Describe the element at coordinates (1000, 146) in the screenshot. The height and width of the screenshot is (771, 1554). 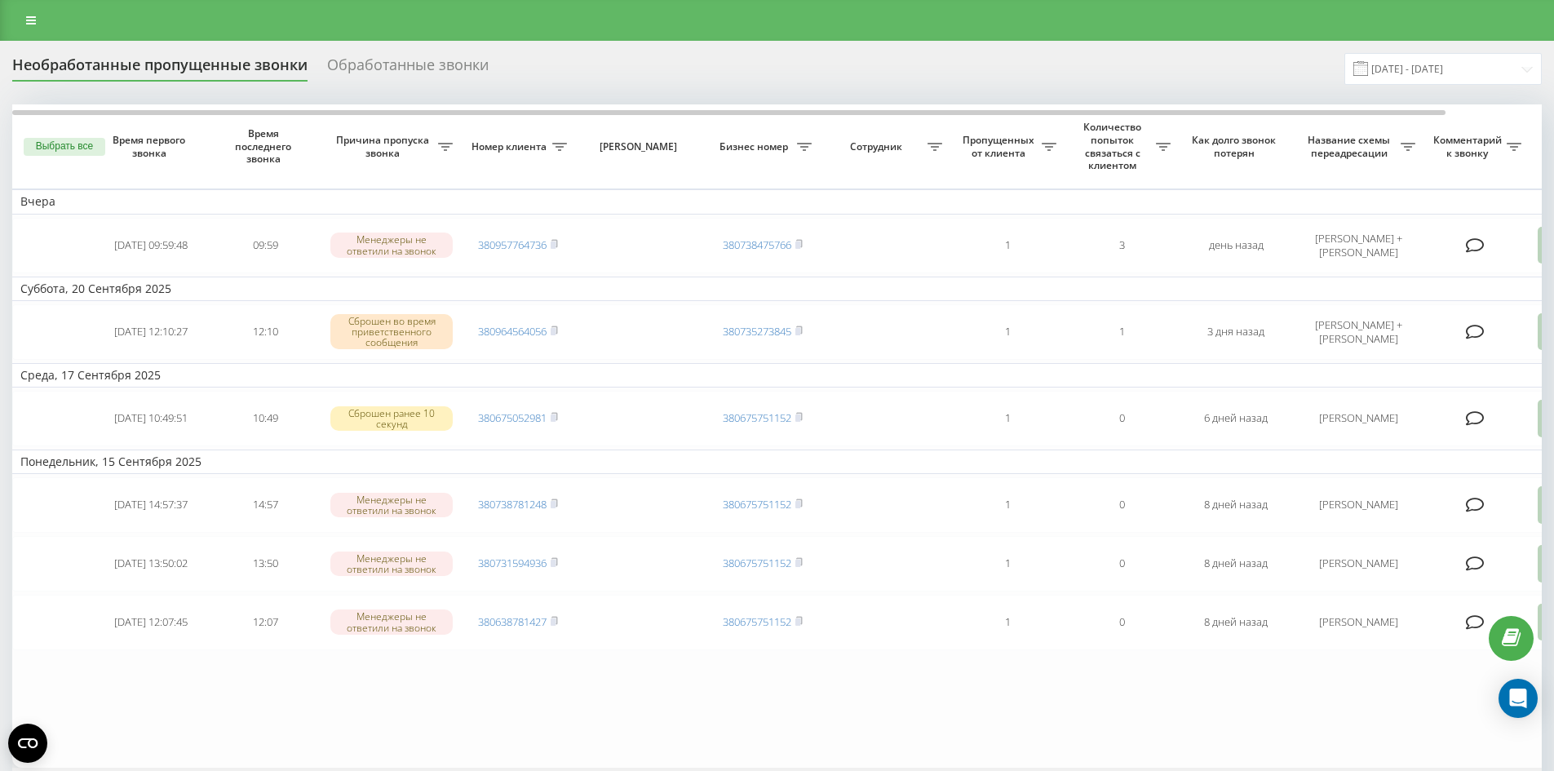
I see `span: Пропущенных от клиента` at that location.